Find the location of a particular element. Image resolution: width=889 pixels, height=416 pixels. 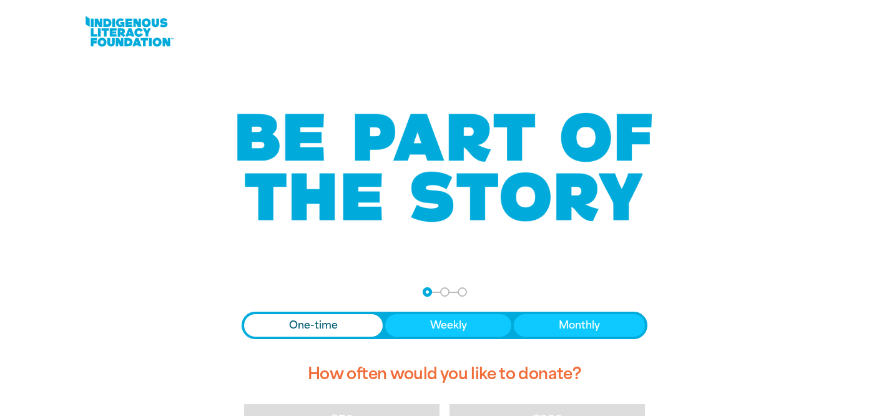

img: Be part of the story is located at coordinates (444, 167).